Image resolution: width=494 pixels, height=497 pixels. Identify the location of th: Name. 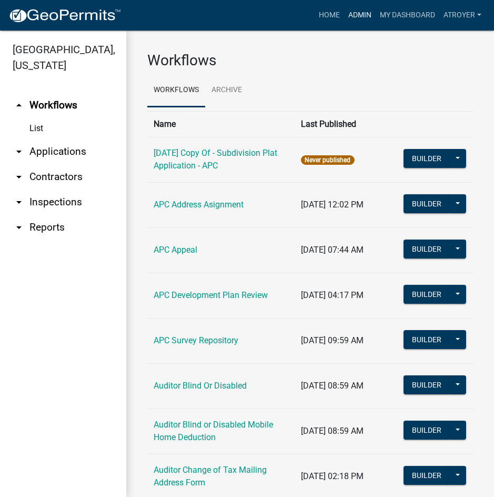
(221, 124).